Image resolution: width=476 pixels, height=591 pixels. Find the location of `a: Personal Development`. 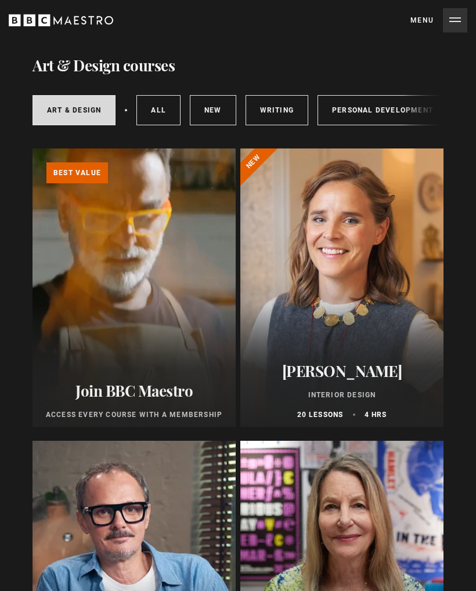

a: Personal Development is located at coordinates (382, 110).